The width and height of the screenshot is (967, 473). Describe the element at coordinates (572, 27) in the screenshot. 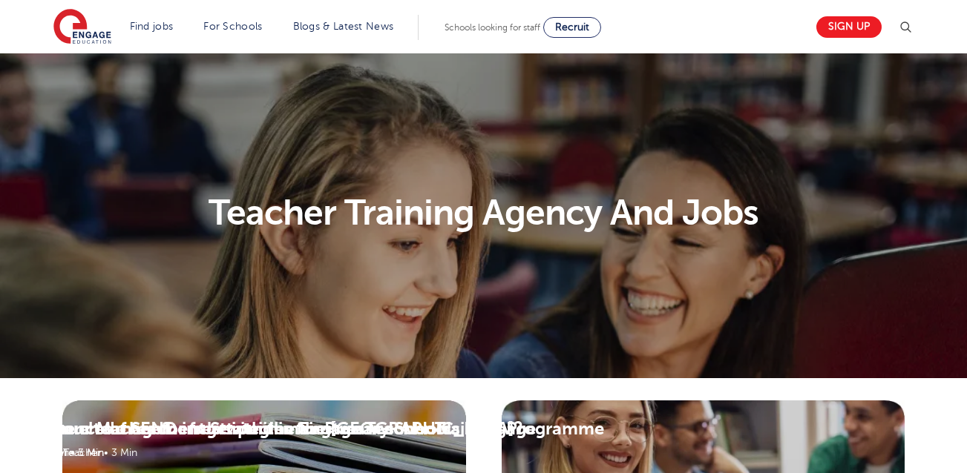

I see `span: Recruit` at that location.